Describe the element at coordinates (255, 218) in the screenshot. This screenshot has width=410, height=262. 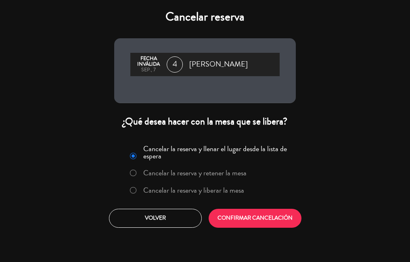
I see `button: CONFIRMAR CANCELACIÓN` at that location.